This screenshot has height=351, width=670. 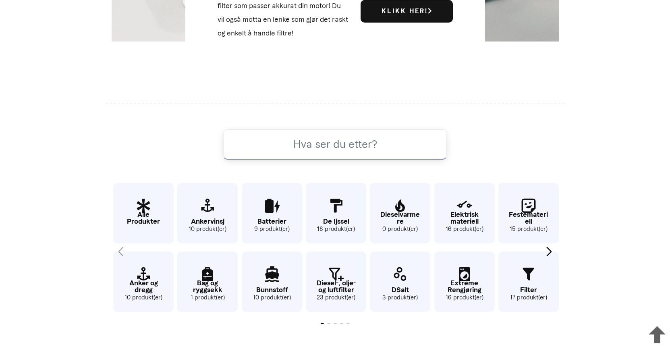 I want to click on a: Ankervinsj 10 produkt(er), so click(x=207, y=213).